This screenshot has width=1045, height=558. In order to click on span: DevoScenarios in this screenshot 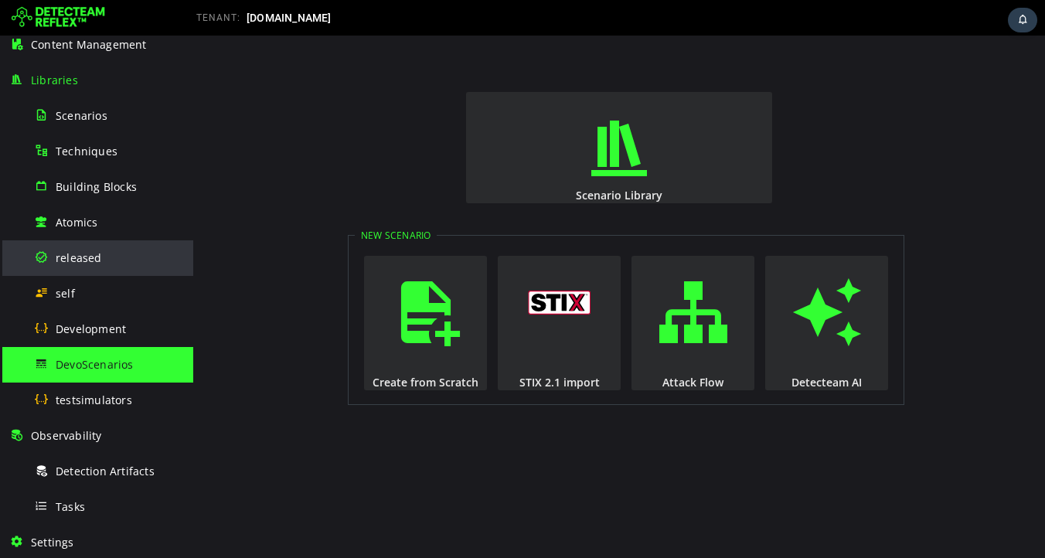, I will do `click(94, 364)`.